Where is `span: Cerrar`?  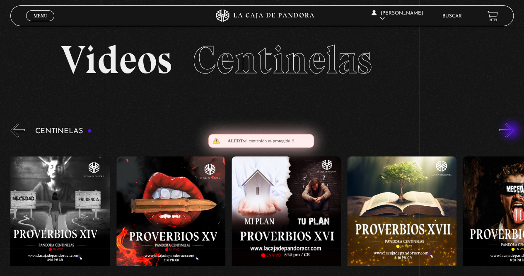 span: Cerrar is located at coordinates (40, 23).